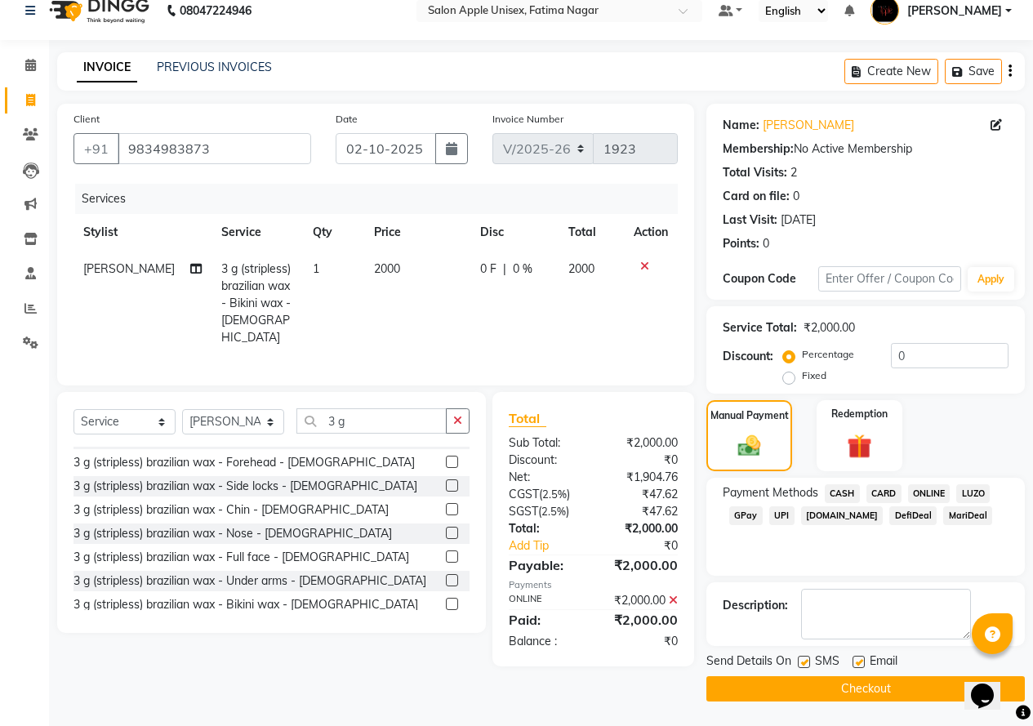  Describe the element at coordinates (346, 119) in the screenshot. I see `label: Date` at that location.